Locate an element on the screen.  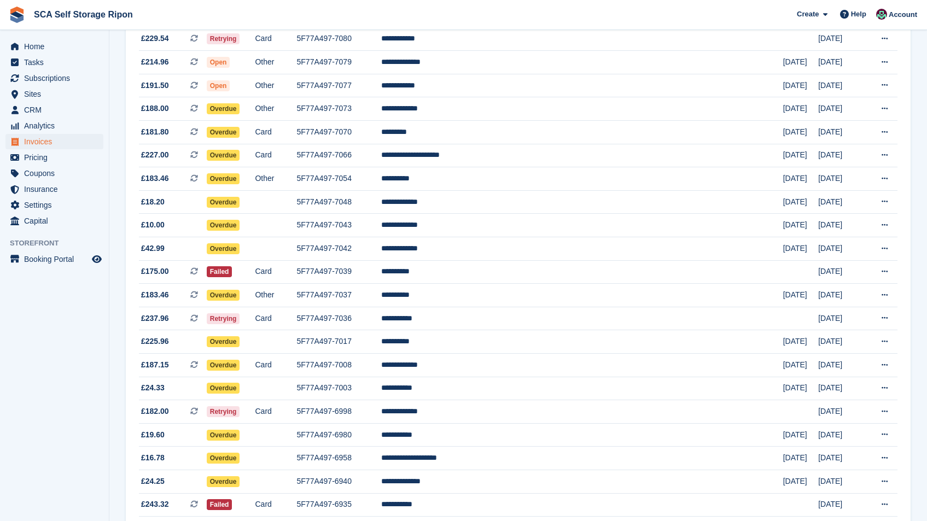
span: £16.78 is located at coordinates (153, 458).